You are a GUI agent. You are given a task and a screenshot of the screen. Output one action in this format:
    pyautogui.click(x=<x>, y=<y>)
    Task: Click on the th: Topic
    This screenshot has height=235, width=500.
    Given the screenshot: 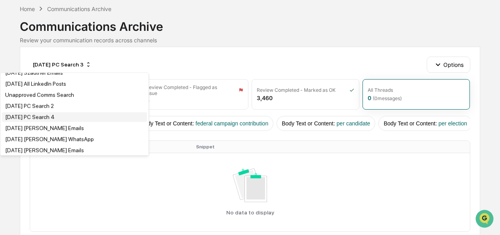 What is the action you would take?
    pyautogui.click(x=153, y=147)
    